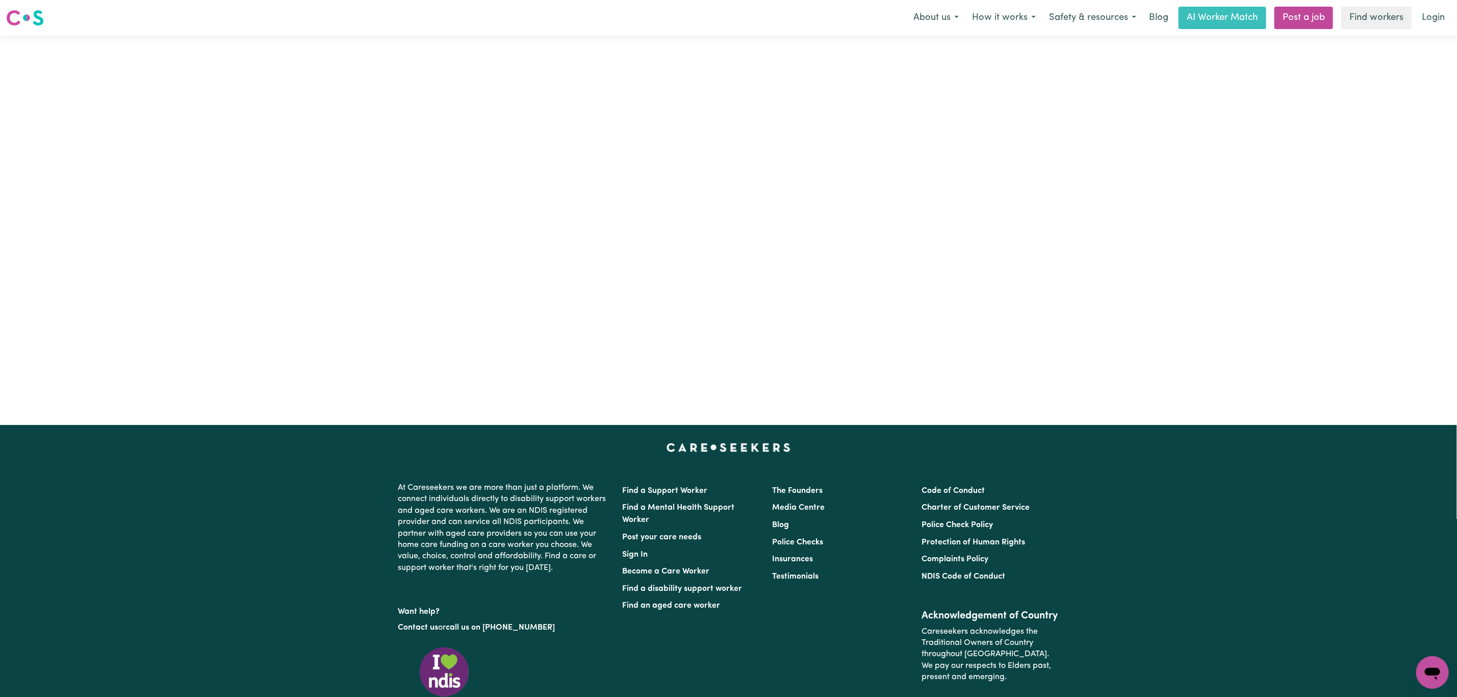 Image resolution: width=1457 pixels, height=697 pixels. What do you see at coordinates (728, 447) in the screenshot?
I see `a: Careseekers home page` at bounding box center [728, 447].